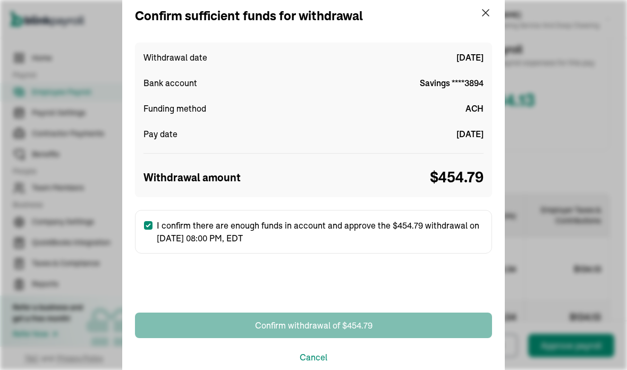 The height and width of the screenshot is (370, 627). I want to click on button: Confirm withdrawal of $454.79, so click(314, 325).